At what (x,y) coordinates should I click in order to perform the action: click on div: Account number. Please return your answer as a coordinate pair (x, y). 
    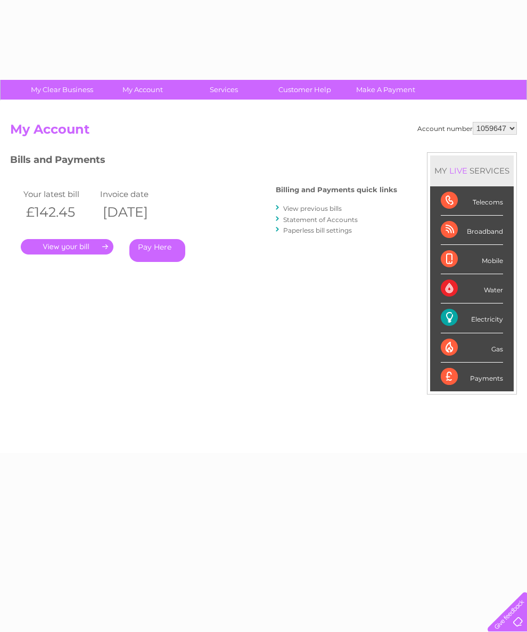
    Looking at the image, I should click on (467, 128).